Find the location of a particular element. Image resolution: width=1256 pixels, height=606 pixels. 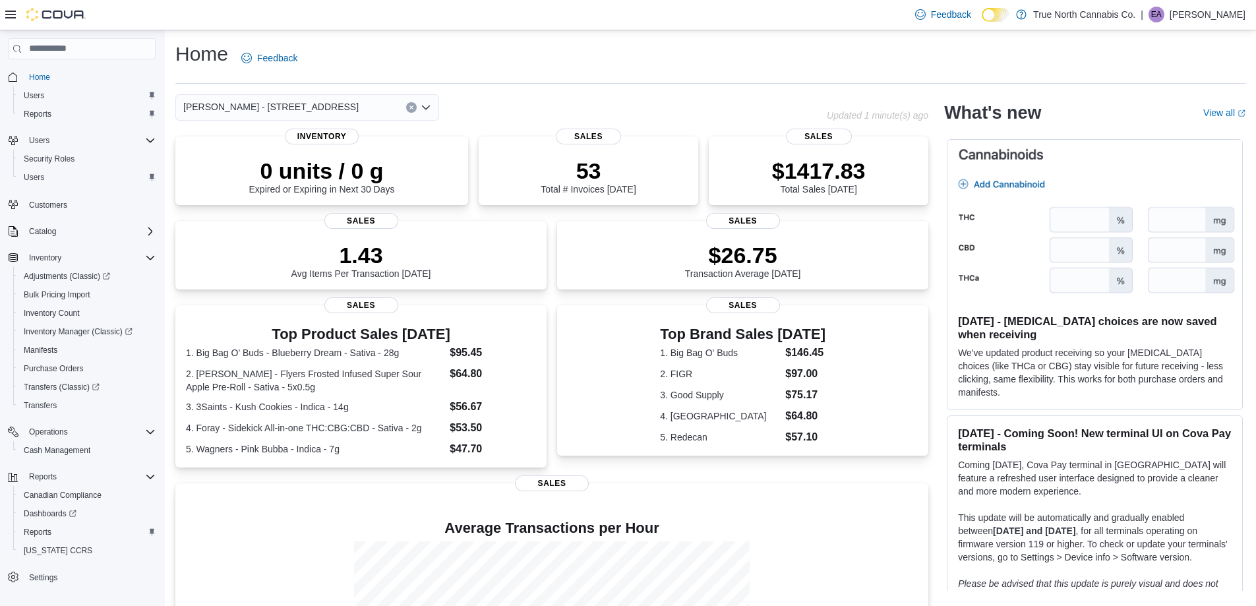

span: Settings is located at coordinates (90, 577).